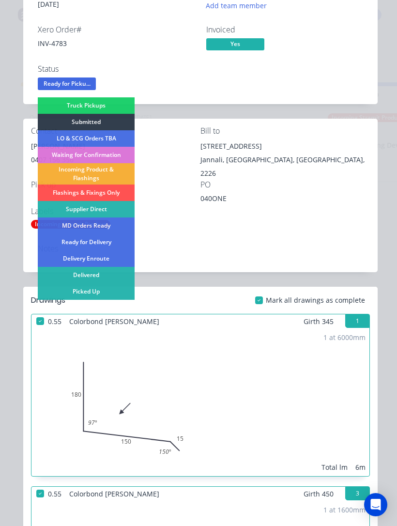 Image resolution: width=397 pixels, height=526 pixels. I want to click on div: Supplier Direct, so click(86, 209).